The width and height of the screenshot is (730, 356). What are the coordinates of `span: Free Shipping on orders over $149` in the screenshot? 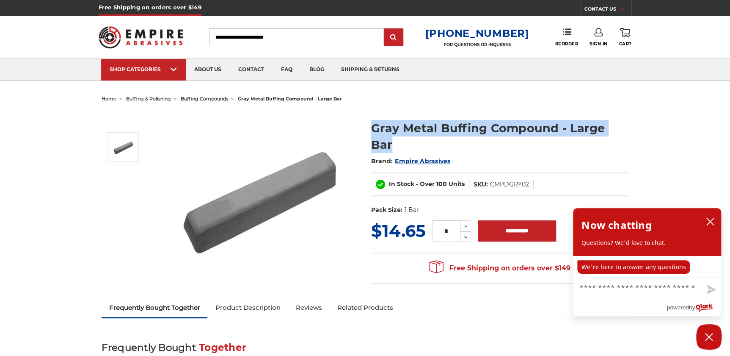 It's located at (500, 268).